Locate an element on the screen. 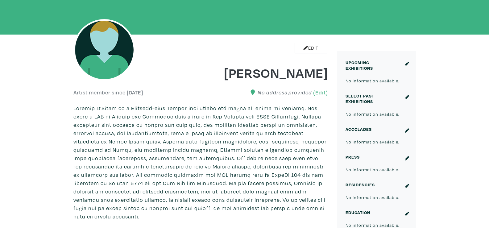  a: Edit is located at coordinates (310, 48).